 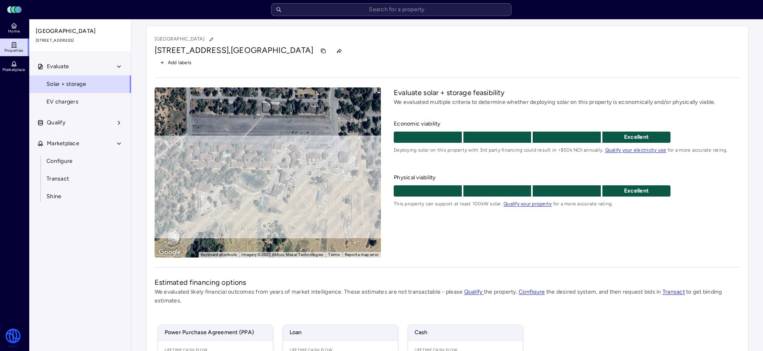 I want to click on button: Evaluate, so click(x=81, y=67).